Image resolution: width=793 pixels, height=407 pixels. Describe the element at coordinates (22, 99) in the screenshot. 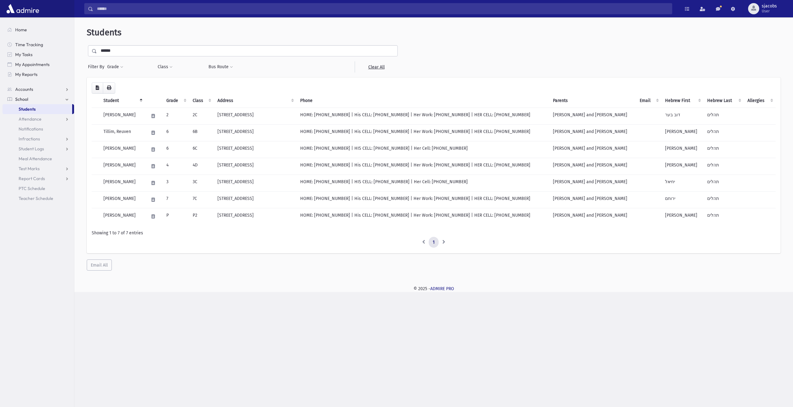

I see `span: School` at that location.